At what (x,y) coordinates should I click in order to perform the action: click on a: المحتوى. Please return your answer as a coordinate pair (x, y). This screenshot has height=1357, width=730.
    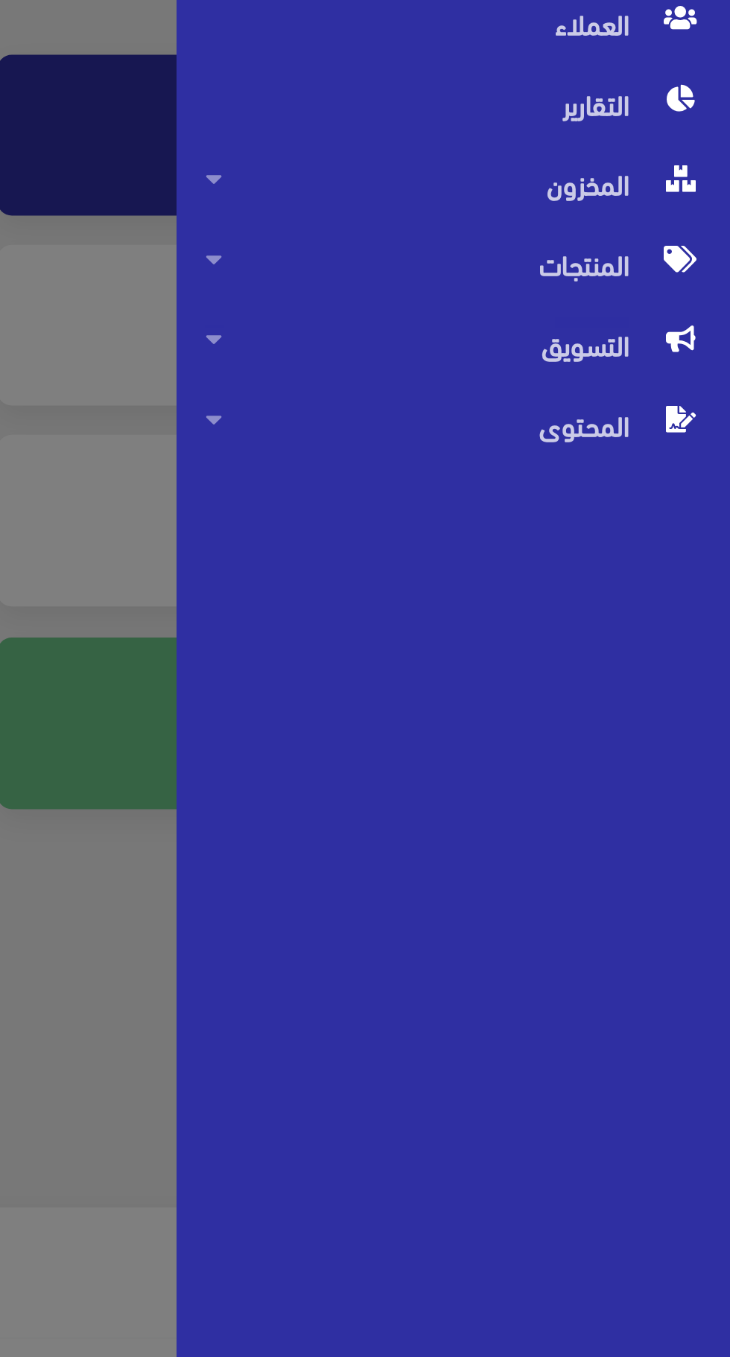
    Looking at the image, I should click on (616, 348).